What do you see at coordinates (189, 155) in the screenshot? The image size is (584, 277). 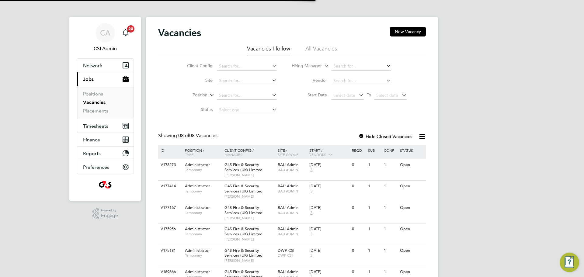 I see `span: Type` at bounding box center [189, 155].